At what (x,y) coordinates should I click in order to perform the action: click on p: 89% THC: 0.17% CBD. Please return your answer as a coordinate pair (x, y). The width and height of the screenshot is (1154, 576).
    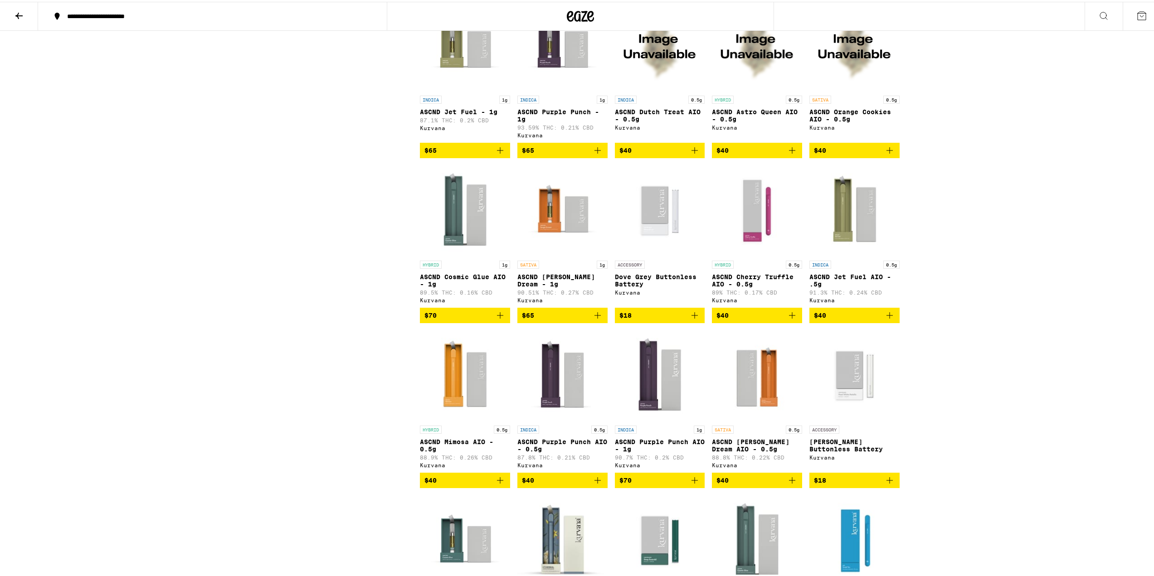
    Looking at the image, I should click on (757, 291).